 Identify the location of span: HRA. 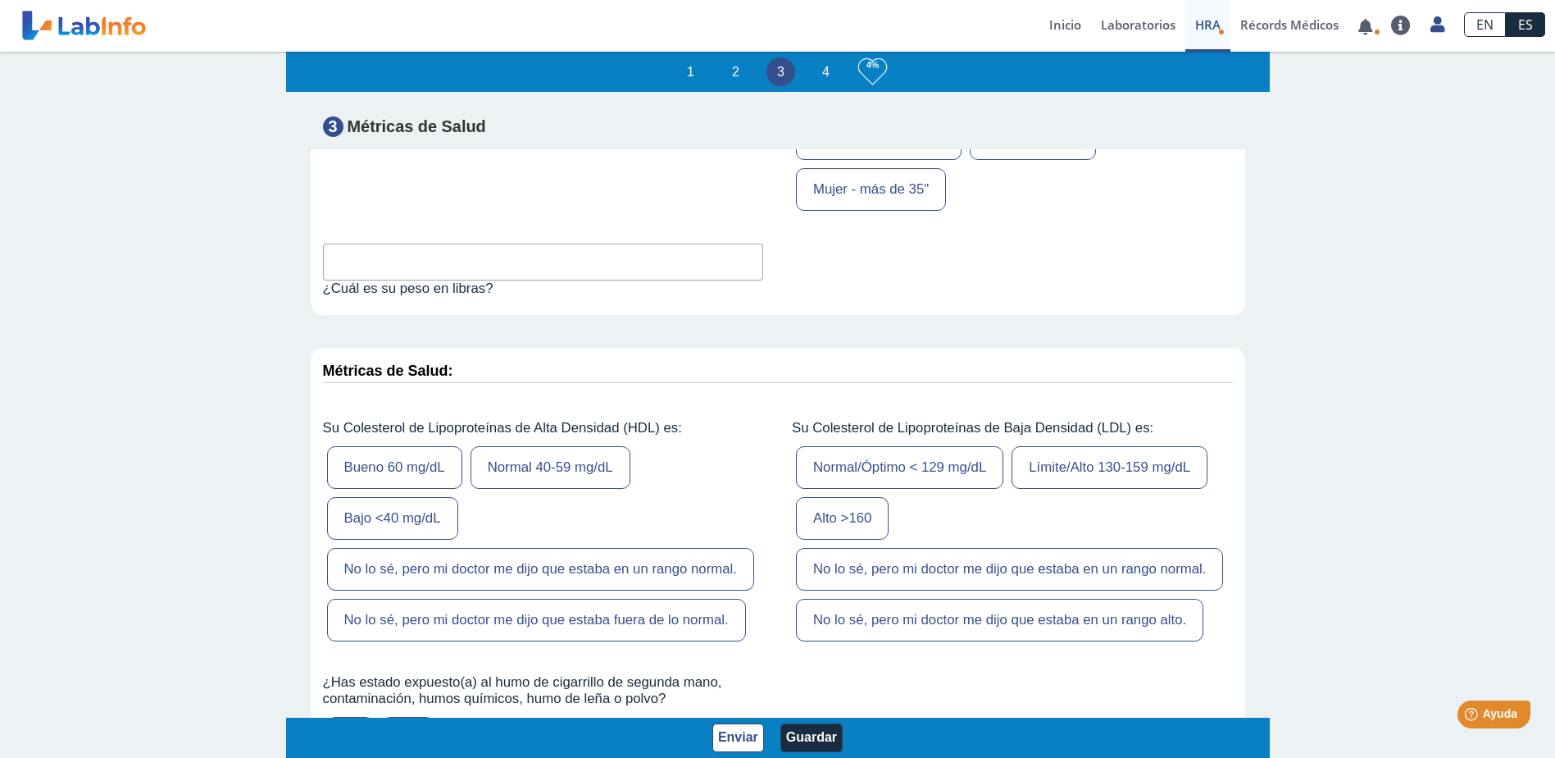
(1208, 25).